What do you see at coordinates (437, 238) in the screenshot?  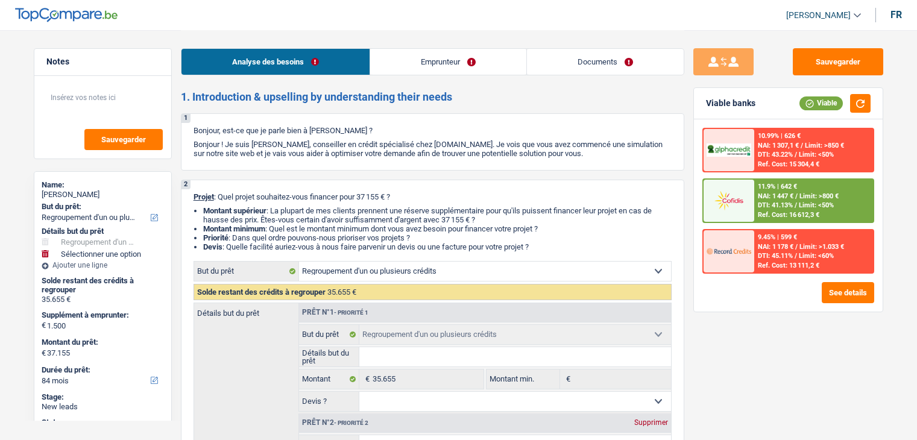 I see `li: : Dans quel ordre pouvons-nous prioriser vos projets ?` at bounding box center [437, 238].